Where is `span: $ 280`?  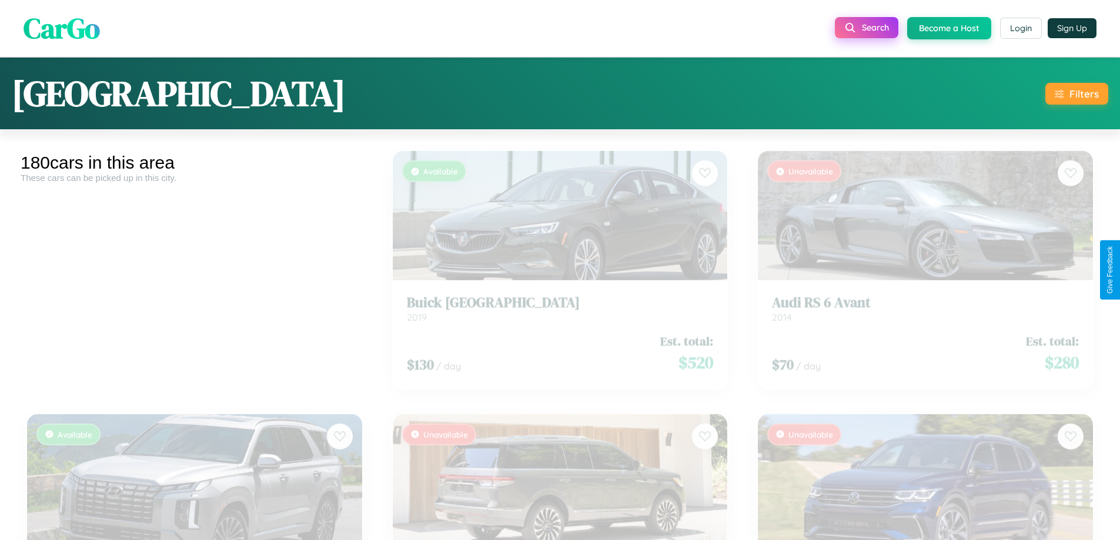 span: $ 280 is located at coordinates (1062, 354).